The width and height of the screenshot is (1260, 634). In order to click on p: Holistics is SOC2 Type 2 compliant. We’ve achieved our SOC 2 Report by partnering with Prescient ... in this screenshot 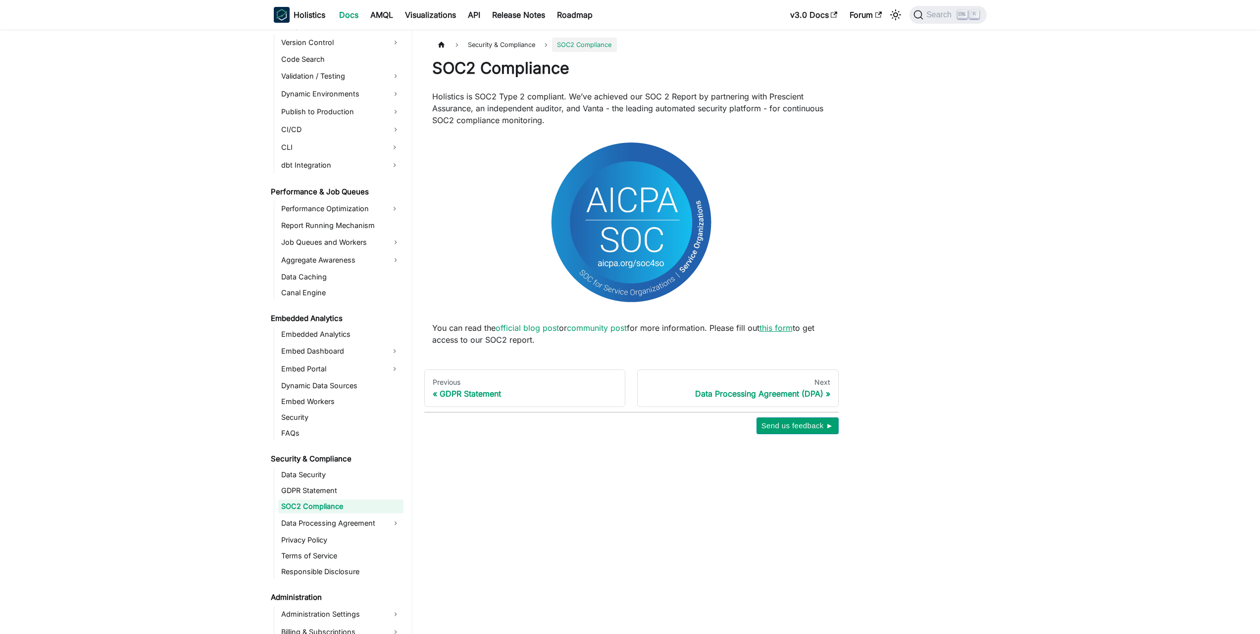, I will do `click(631, 108)`.